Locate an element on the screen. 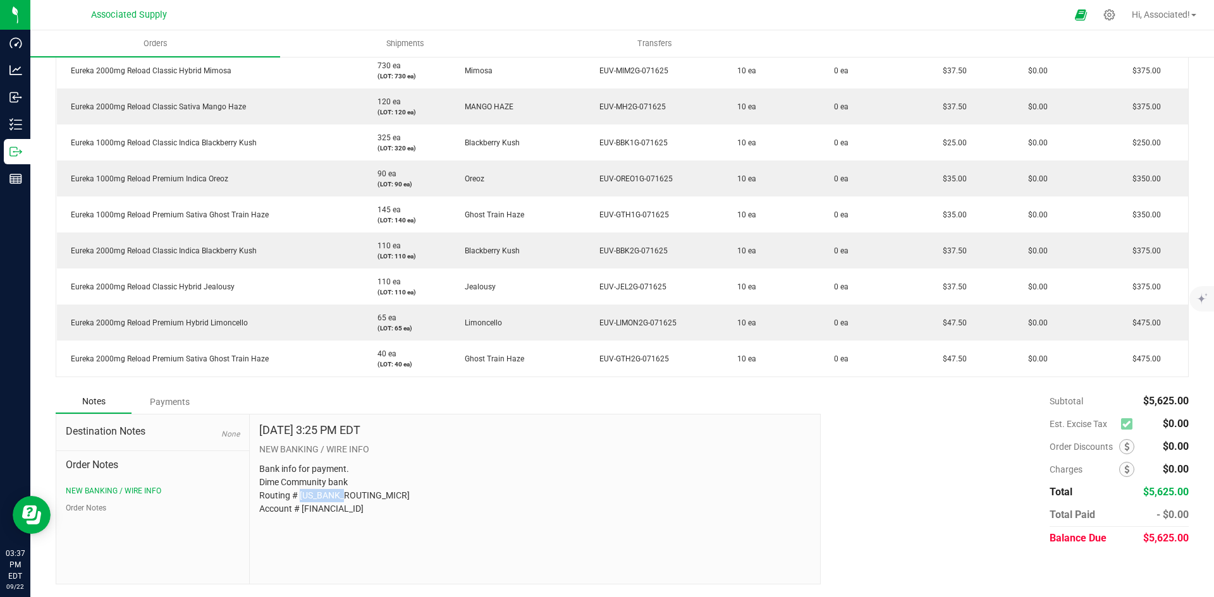 The height and width of the screenshot is (597, 1214). span: $35.00 is located at coordinates (951, 215).